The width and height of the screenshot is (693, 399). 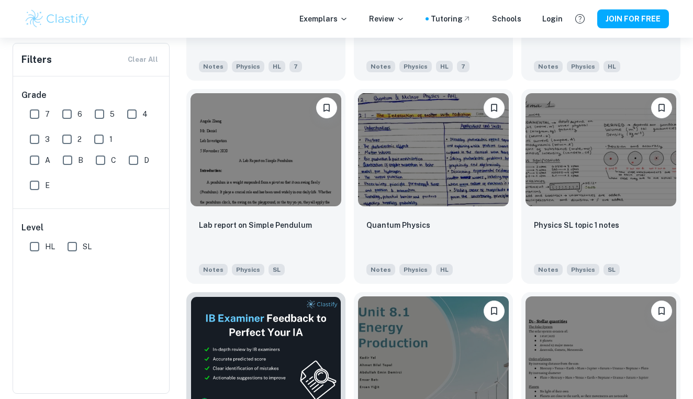 What do you see at coordinates (57, 19) in the screenshot?
I see `a: Clastify logo` at bounding box center [57, 19].